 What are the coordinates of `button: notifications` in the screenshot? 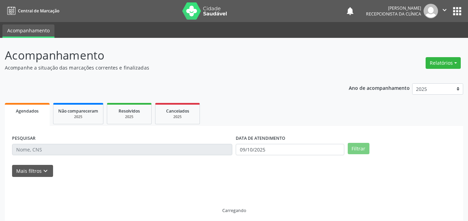 It's located at (350, 11).